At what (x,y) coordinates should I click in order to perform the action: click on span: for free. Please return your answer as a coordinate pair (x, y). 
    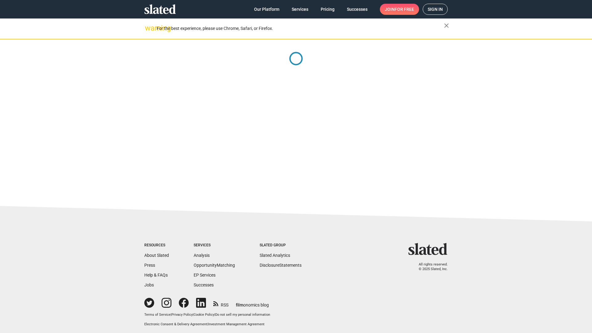
    Looking at the image, I should click on (405, 9).